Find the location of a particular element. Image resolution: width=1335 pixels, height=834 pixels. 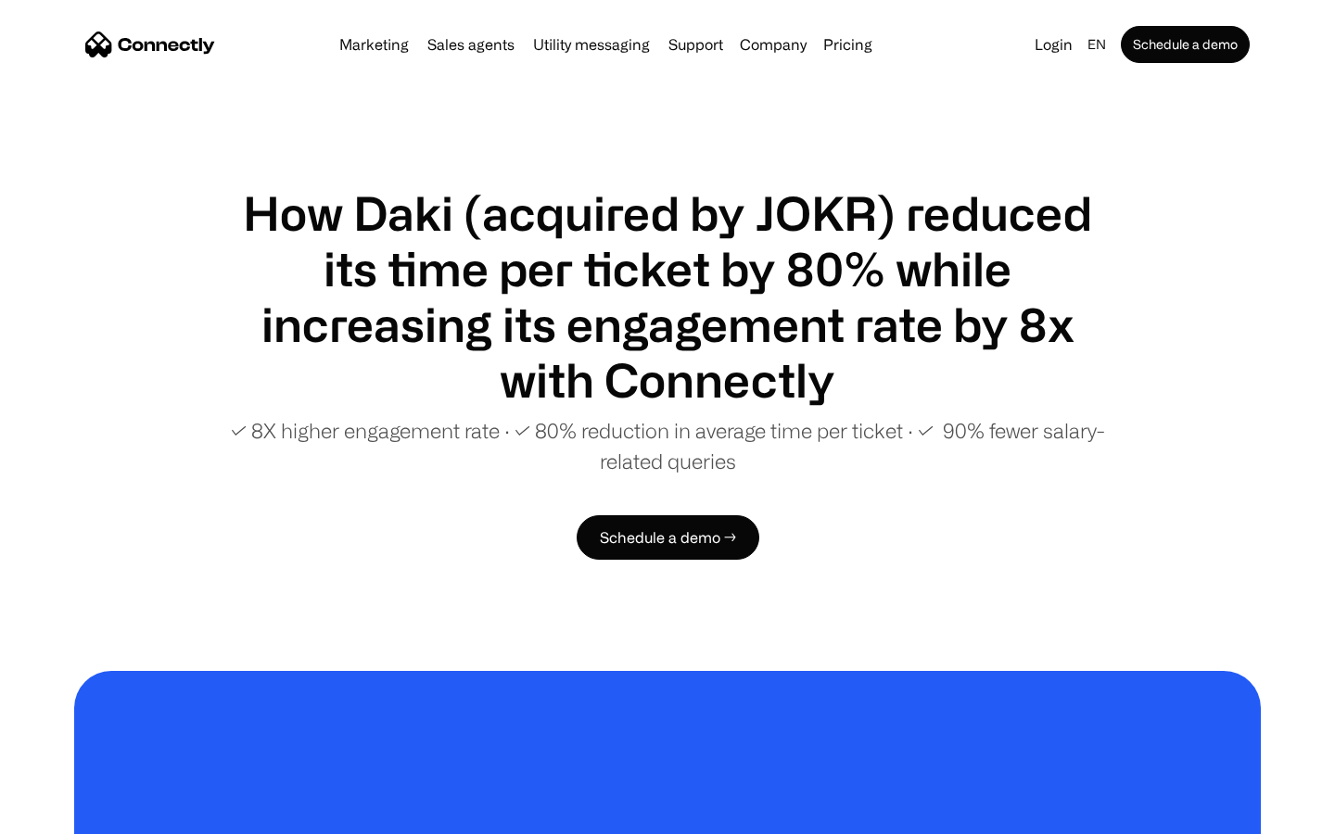

div: Company is located at coordinates (773, 45).